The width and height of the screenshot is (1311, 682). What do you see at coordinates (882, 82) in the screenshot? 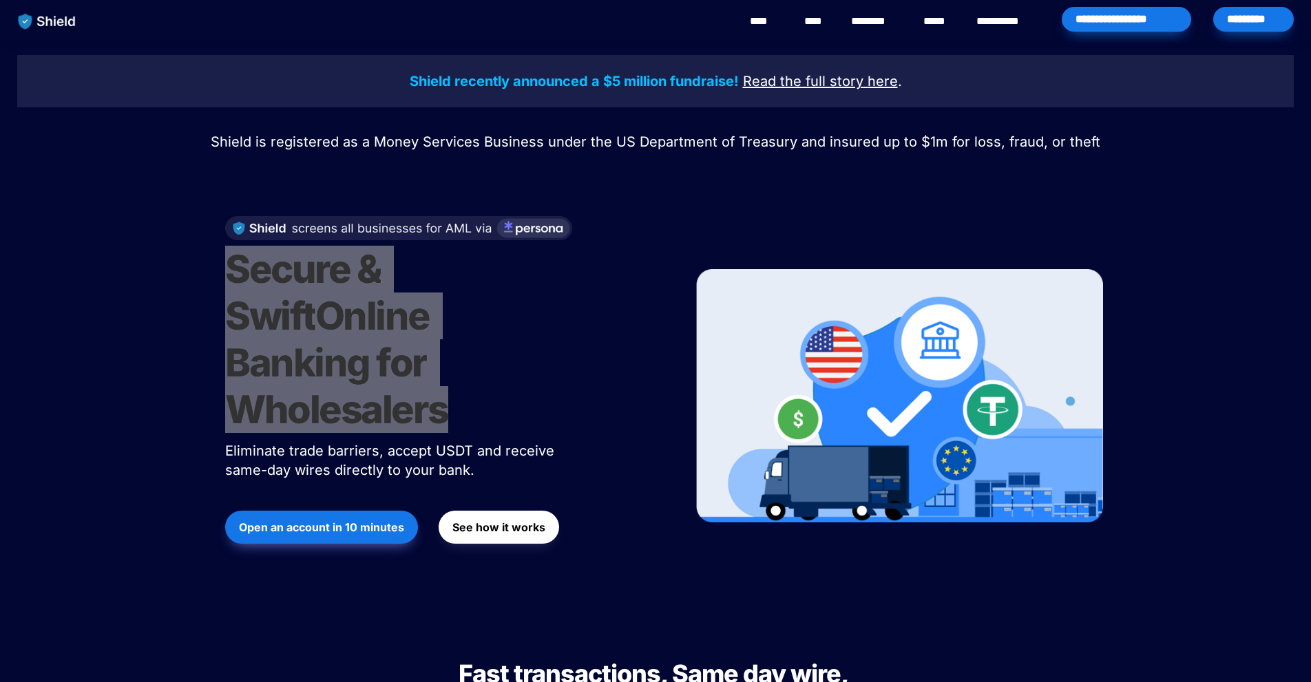
I see `a: here` at bounding box center [882, 82].